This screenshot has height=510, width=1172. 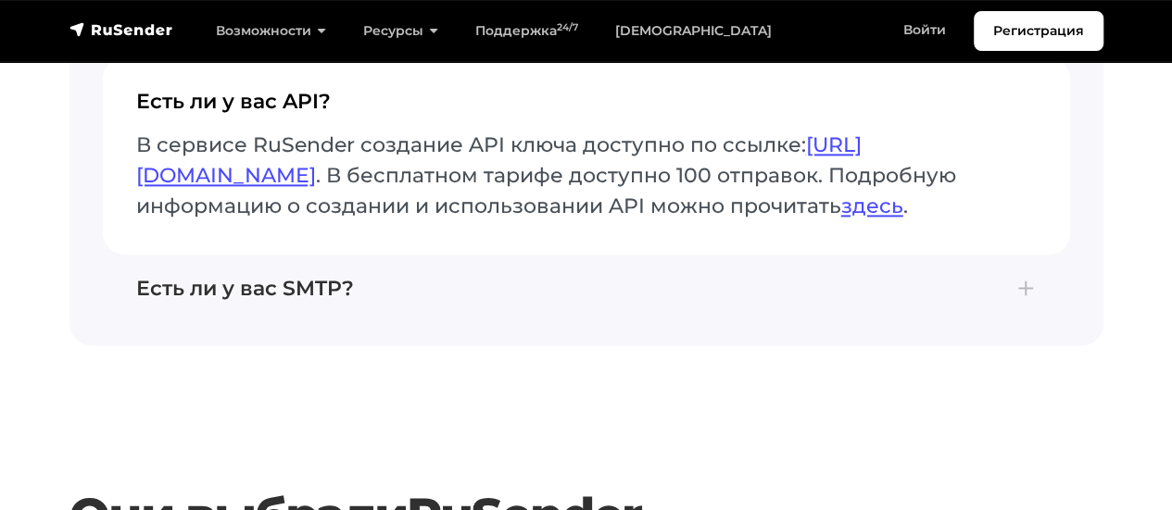 I want to click on a: Ресурсы, so click(x=400, y=31).